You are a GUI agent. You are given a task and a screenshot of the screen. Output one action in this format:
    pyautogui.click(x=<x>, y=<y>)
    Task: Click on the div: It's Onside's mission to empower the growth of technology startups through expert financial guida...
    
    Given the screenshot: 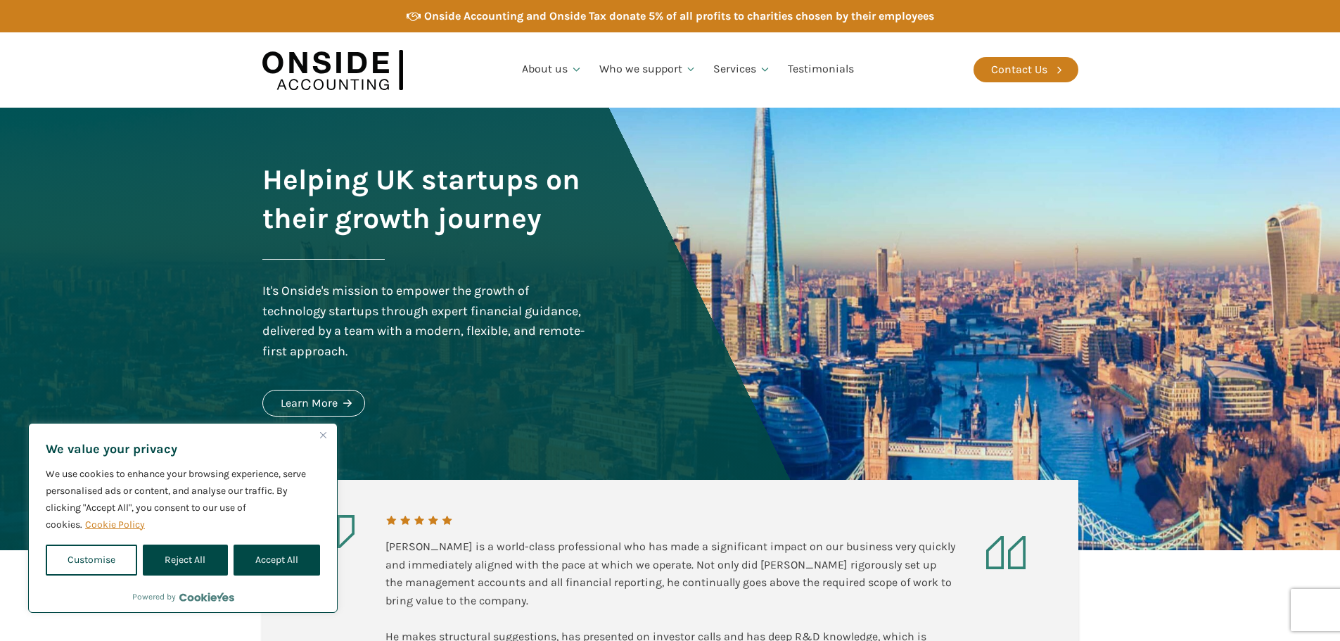 What is the action you would take?
    pyautogui.click(x=426, y=321)
    